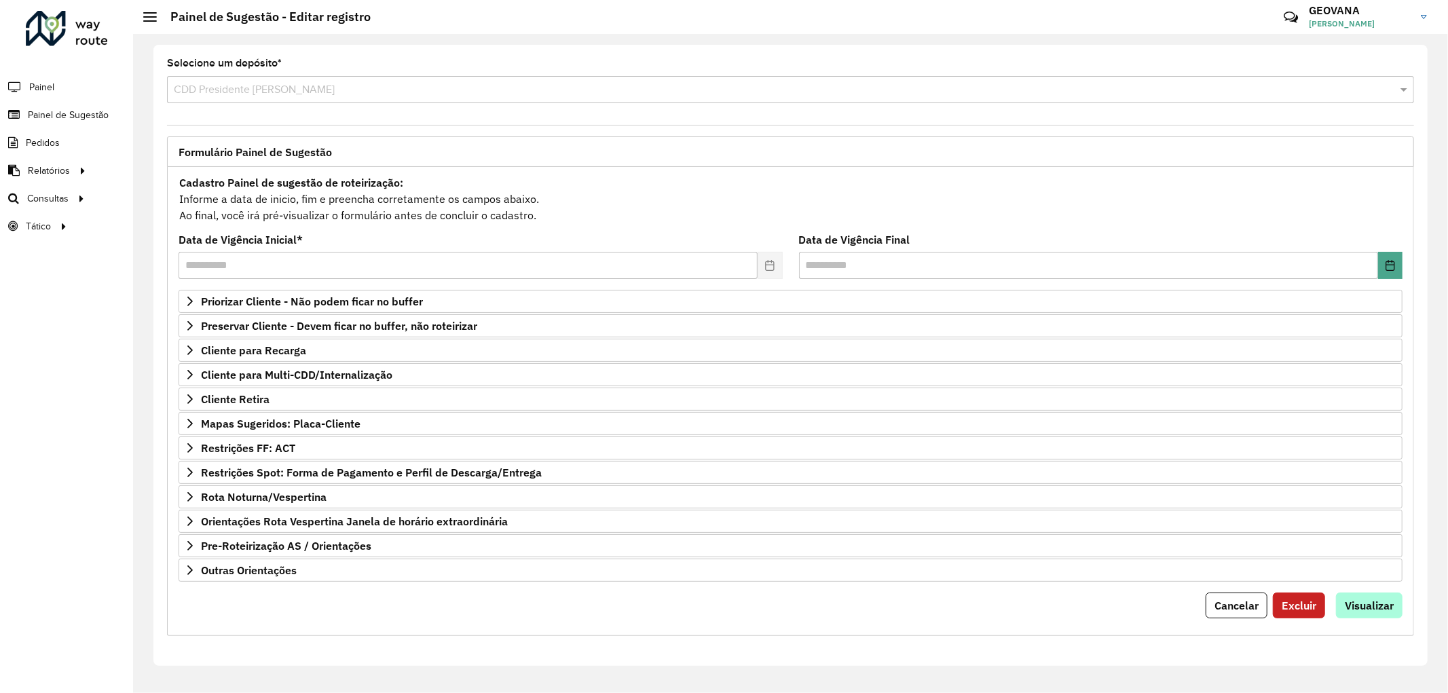 Image resolution: width=1448 pixels, height=693 pixels. Describe the element at coordinates (263, 497) in the screenshot. I see `span: Rota Noturna/Vespertina` at that location.